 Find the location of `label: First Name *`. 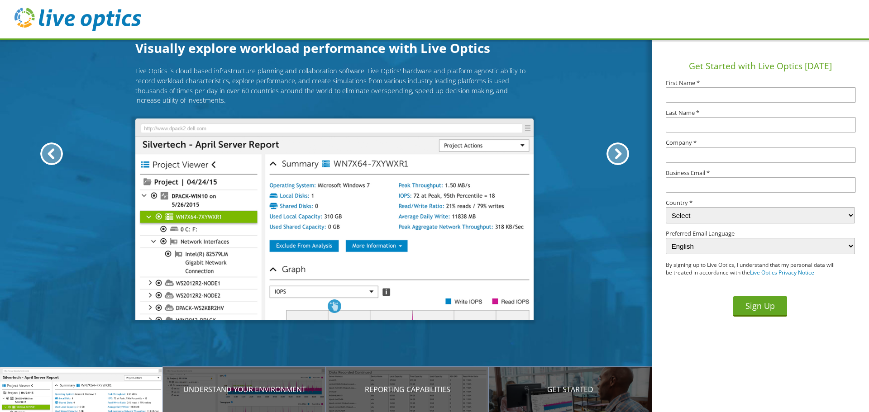

label: First Name * is located at coordinates (760, 83).